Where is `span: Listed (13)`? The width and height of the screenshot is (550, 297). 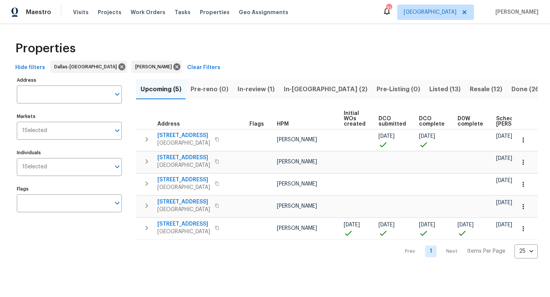
span: Listed (13) is located at coordinates (445, 89).